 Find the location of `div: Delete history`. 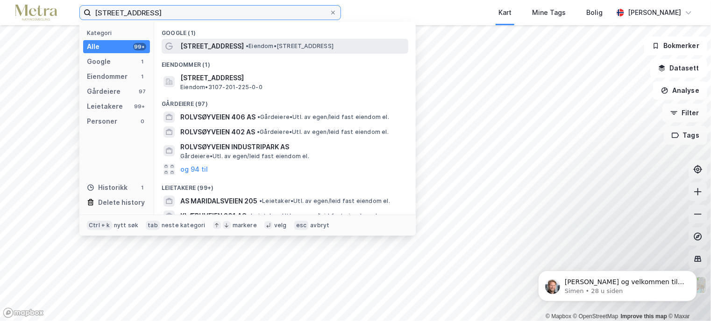

div: Delete history is located at coordinates (121, 203).